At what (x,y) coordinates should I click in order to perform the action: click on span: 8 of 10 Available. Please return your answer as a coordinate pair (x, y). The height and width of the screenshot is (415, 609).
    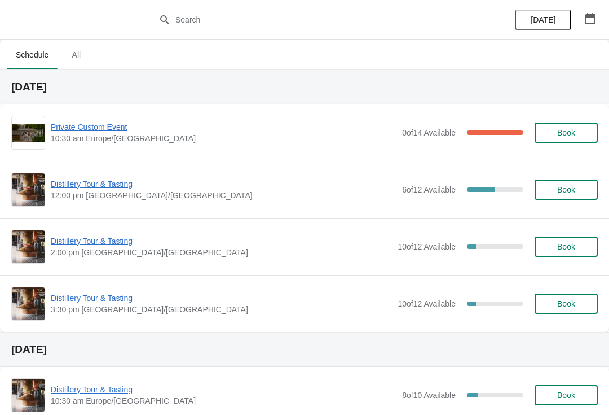
    Looking at the image, I should click on (429, 395).